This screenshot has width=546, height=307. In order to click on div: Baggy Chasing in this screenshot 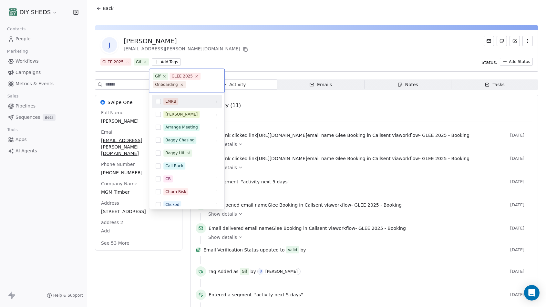, I will do `click(180, 140)`.